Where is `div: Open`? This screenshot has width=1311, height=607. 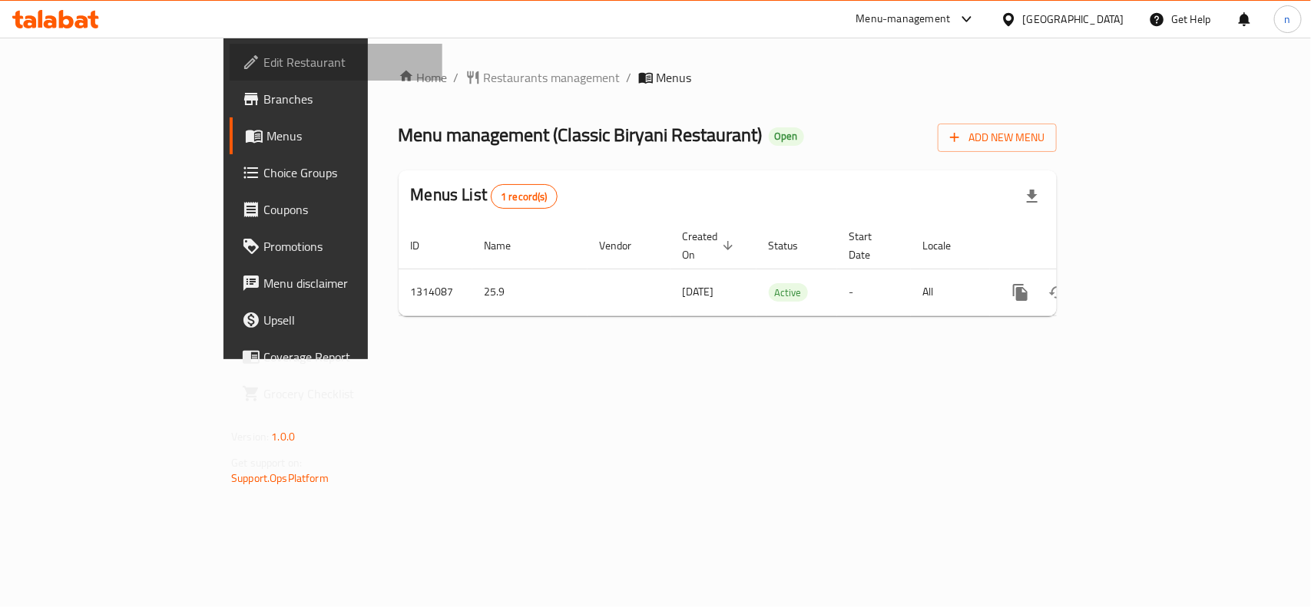 div: Open is located at coordinates (786, 137).